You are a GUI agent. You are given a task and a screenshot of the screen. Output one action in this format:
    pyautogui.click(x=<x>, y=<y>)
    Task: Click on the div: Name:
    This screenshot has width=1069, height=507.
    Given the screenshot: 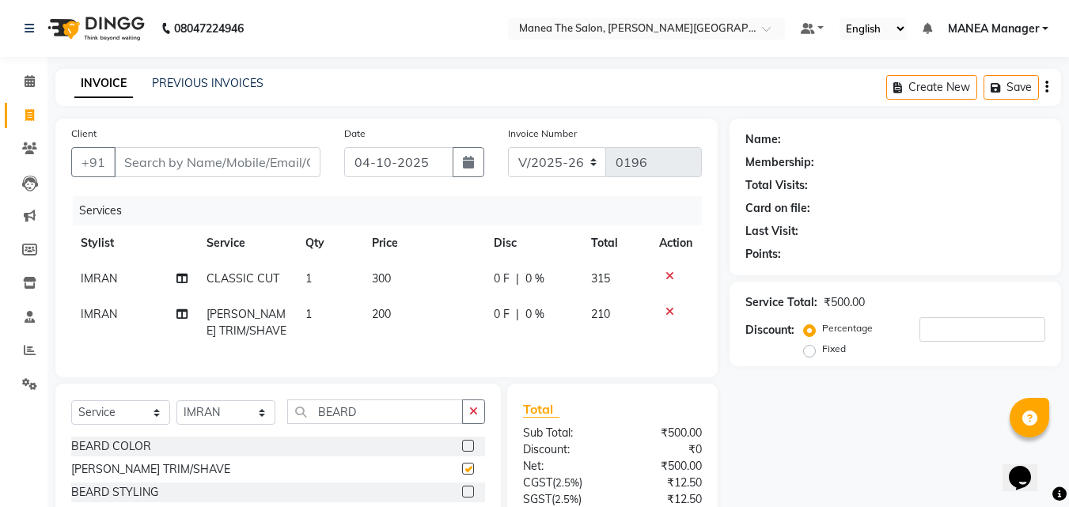 What is the action you would take?
    pyautogui.click(x=763, y=139)
    